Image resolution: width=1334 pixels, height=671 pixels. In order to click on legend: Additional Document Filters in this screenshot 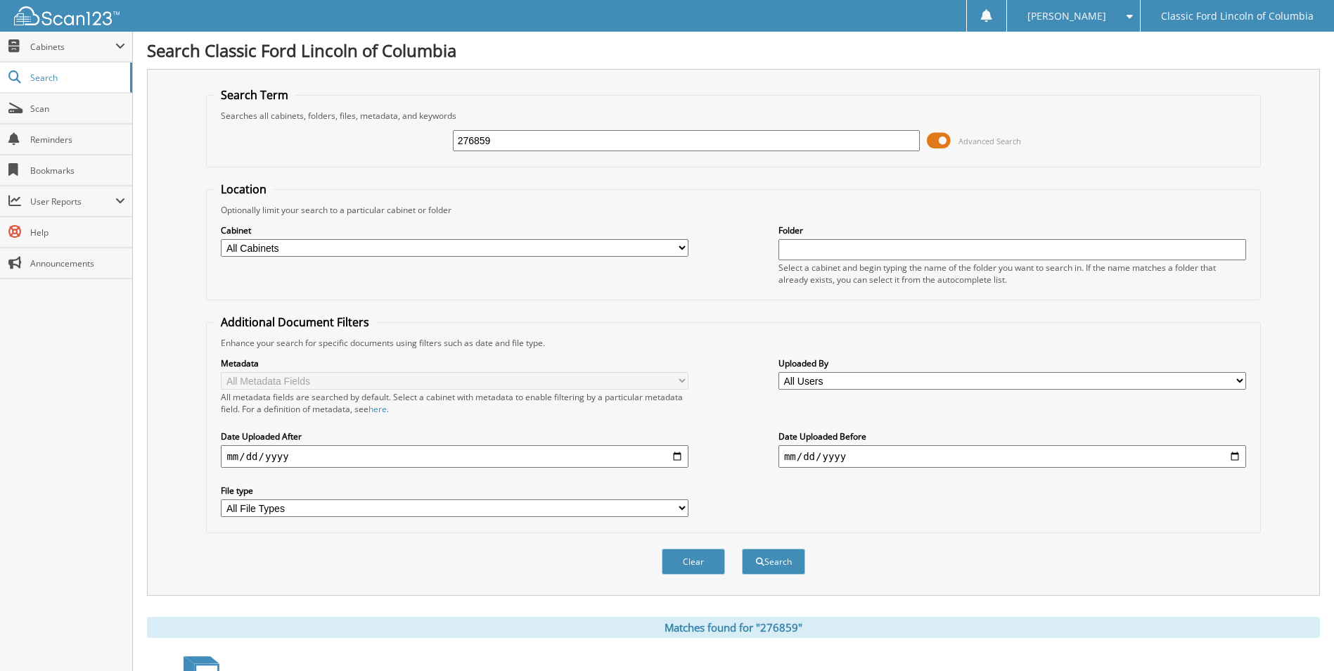, I will do `click(295, 322)`.